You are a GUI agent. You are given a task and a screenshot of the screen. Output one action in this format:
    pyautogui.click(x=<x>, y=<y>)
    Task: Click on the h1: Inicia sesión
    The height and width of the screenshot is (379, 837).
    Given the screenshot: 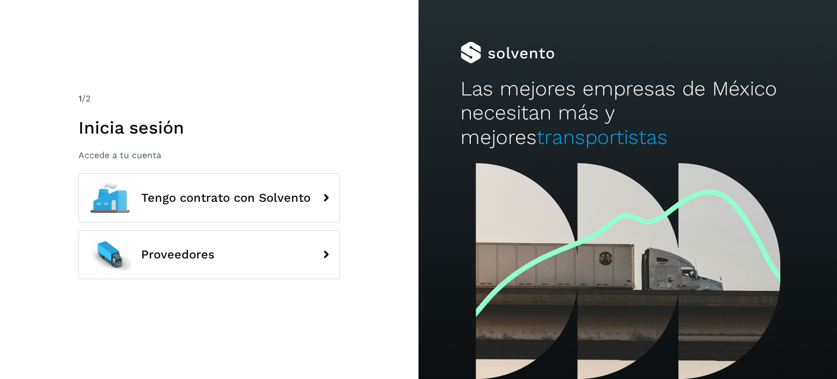 What is the action you would take?
    pyautogui.click(x=209, y=128)
    